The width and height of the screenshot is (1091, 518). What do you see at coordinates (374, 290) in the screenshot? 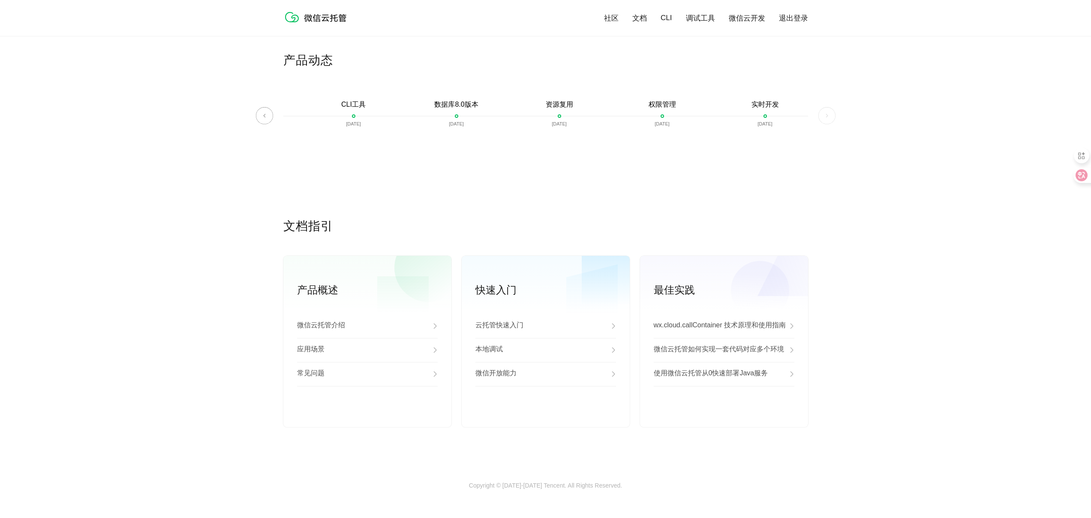
I see `p: 产品概述` at bounding box center [374, 290].